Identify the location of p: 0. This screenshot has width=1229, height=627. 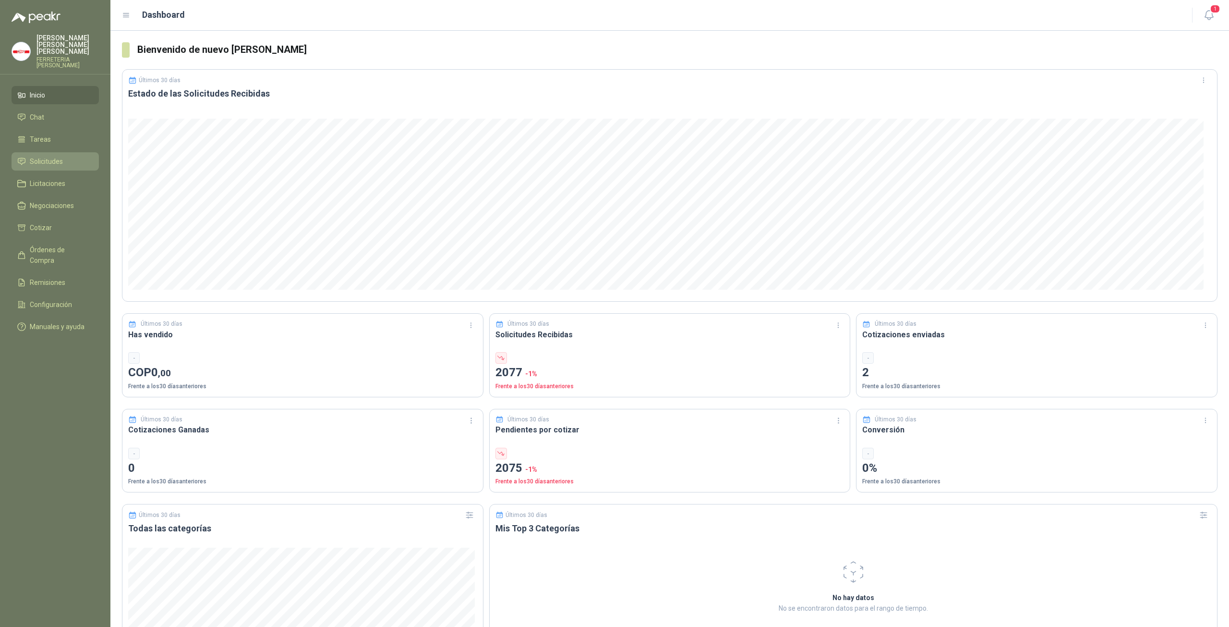
(302, 468).